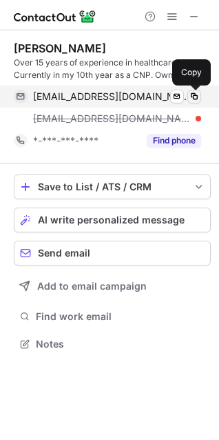 The height and width of the screenshot is (440, 219). What do you see at coordinates (112, 69) in the screenshot?
I see `div: Over 15 years of experience in healthcare. Currently in my 10th year as a CNP. Owner of Revitaliz...` at bounding box center [112, 69].